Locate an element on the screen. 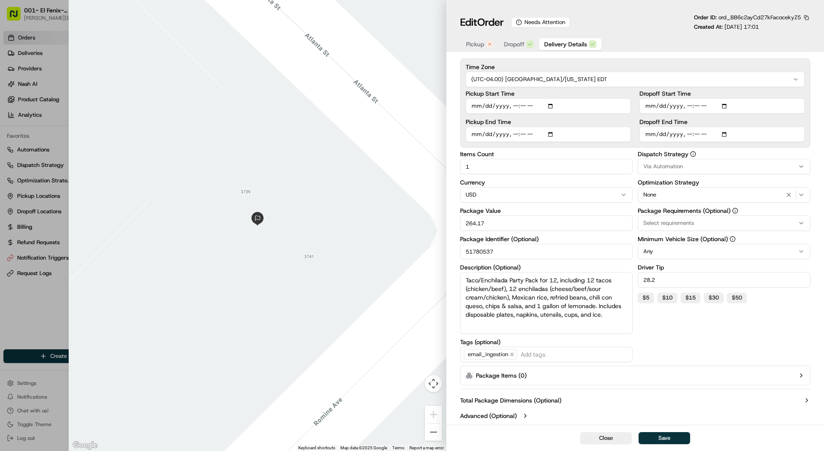 This screenshot has height=451, width=824. label: Time Zone is located at coordinates (635, 67).